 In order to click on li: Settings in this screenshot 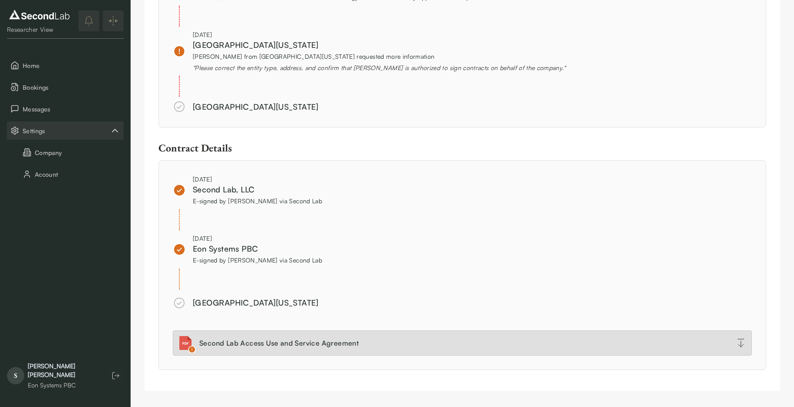, I will do `click(65, 131)`.